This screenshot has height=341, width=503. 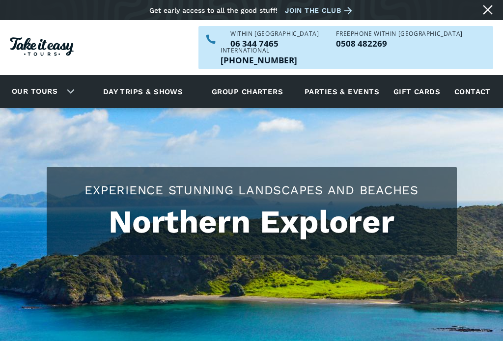 I want to click on a: Call us freephone within NZ on 0508482269, so click(x=399, y=43).